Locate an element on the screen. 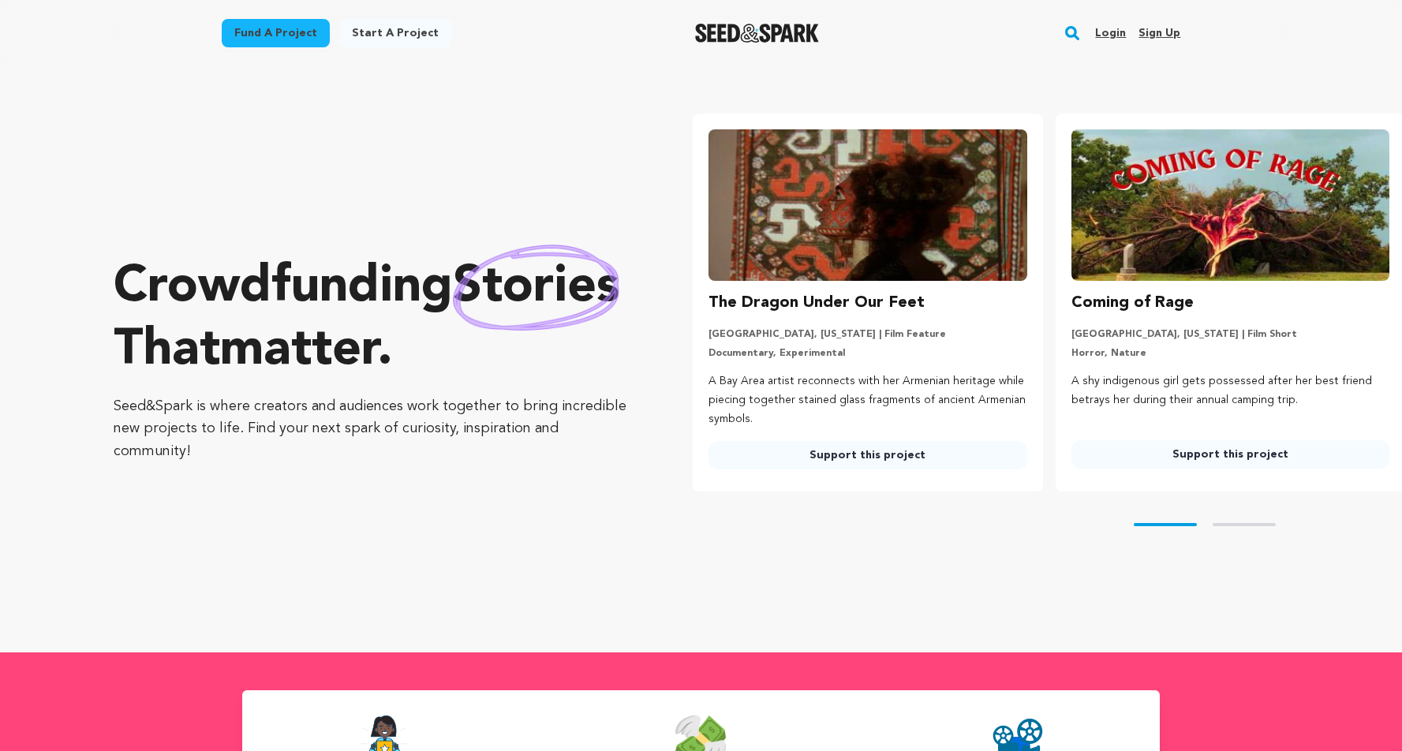 The width and height of the screenshot is (1402, 751). img: Coming of Rage image is located at coordinates (1230, 205).